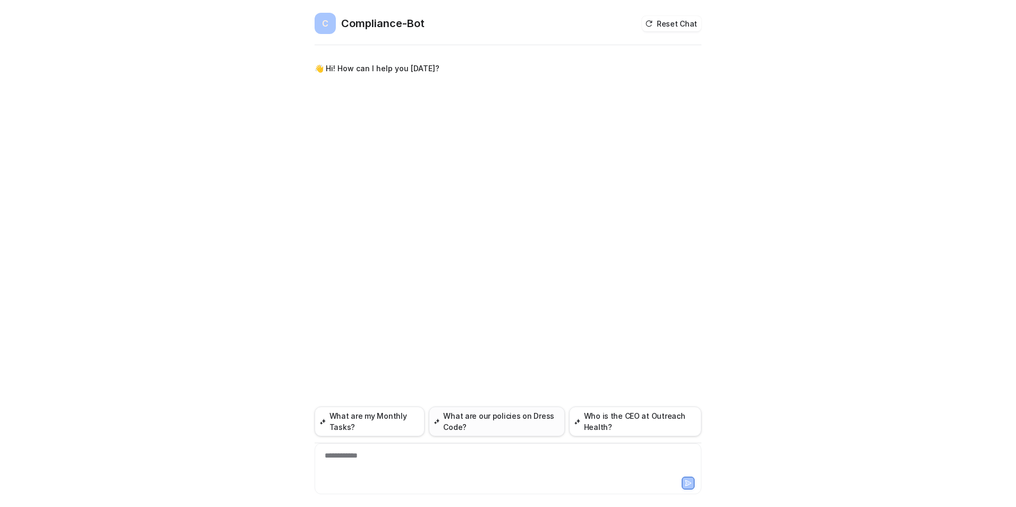 Image resolution: width=1016 pixels, height=507 pixels. Describe the element at coordinates (635, 421) in the screenshot. I see `button: Who is the CEO at Outreach Health?` at that location.